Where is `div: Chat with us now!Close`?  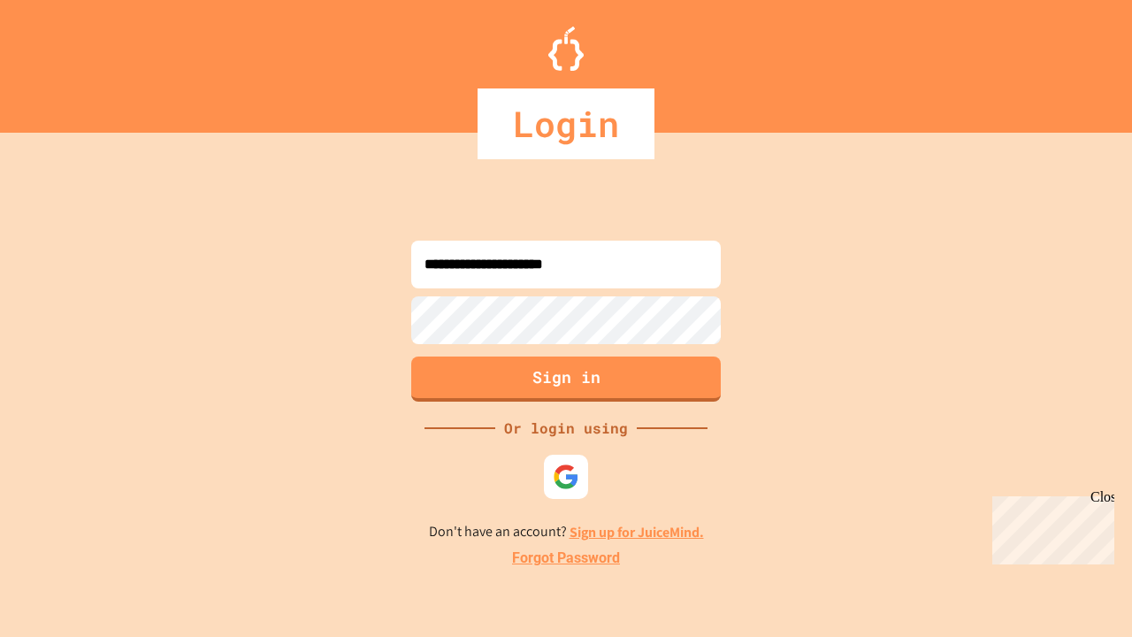
div: Chat with us now!Close is located at coordinates (65, 59).